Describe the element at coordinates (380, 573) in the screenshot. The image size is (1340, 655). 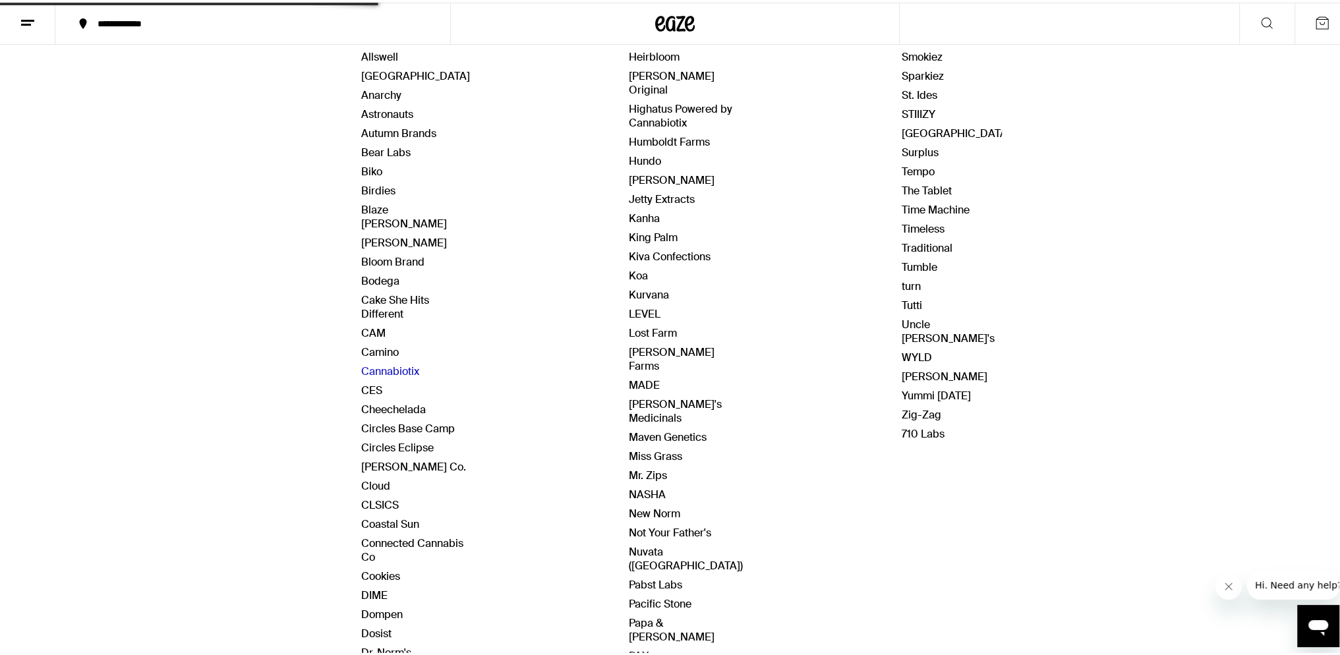
I see `a: Cookies` at that location.